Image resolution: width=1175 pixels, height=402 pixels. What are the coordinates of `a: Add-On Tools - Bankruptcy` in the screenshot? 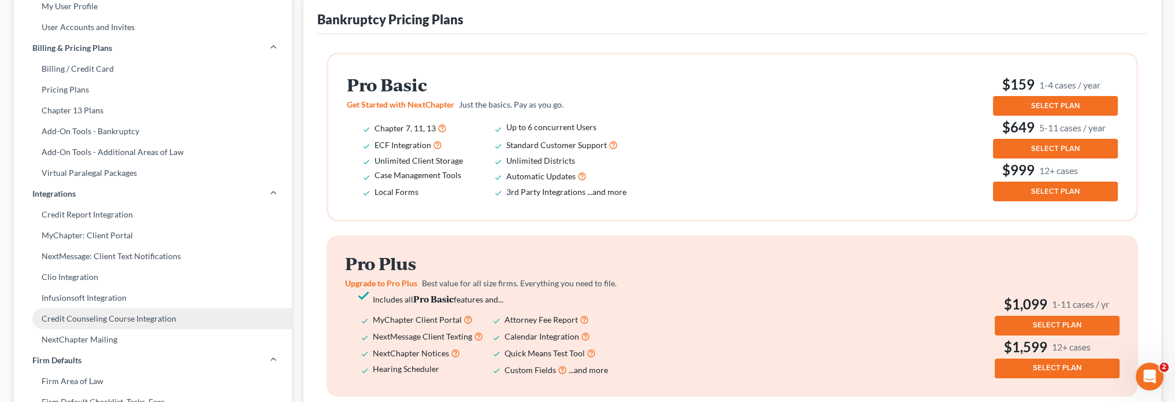 It's located at (153, 131).